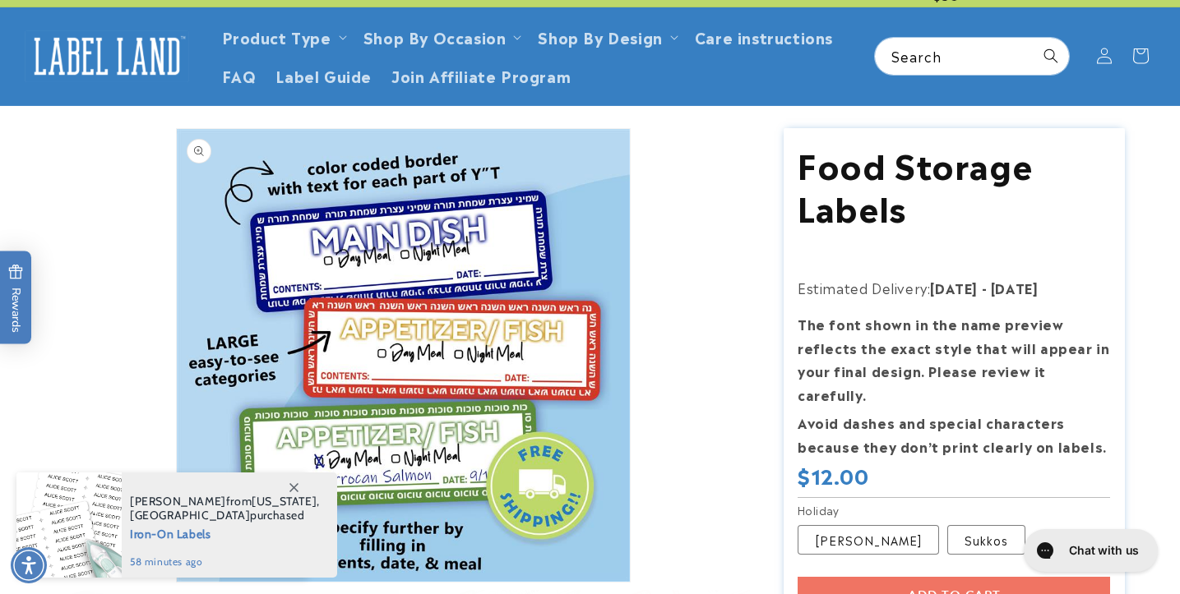 The width and height of the screenshot is (1180, 594). What do you see at coordinates (481, 75) in the screenshot?
I see `a: Join Affiliate Program` at bounding box center [481, 75].